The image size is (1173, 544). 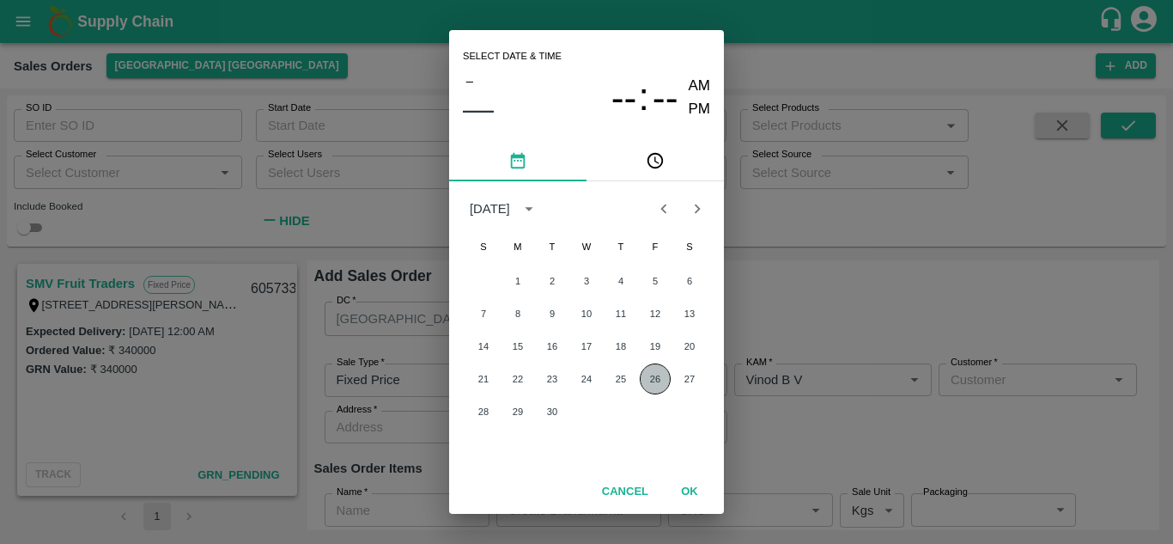 What do you see at coordinates (518, 281) in the screenshot?
I see `button: 1` at bounding box center [518, 281].